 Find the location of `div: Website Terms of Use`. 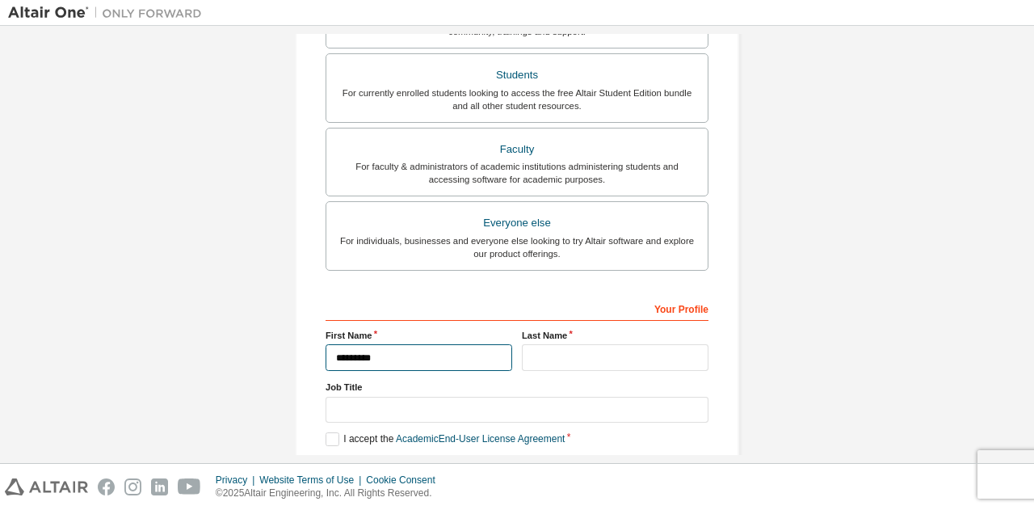

div: Website Terms of Use is located at coordinates (313, 480).